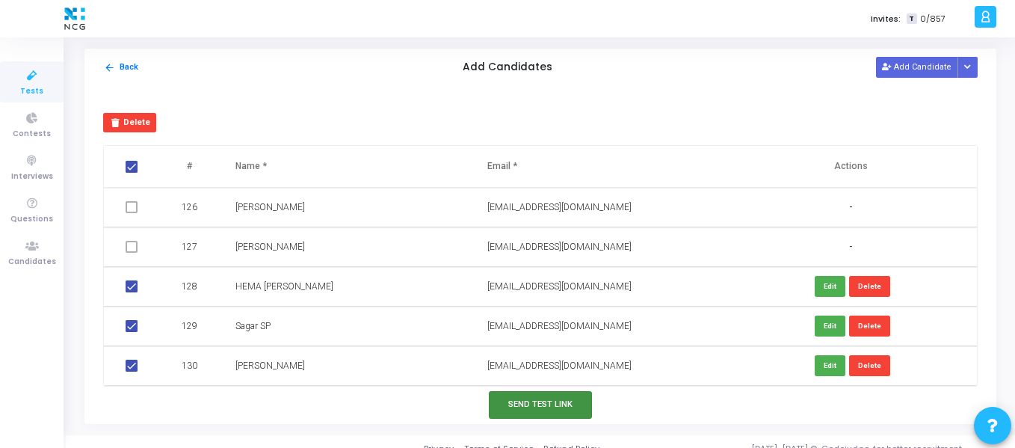 The height and width of the screenshot is (448, 1015). I want to click on h5: Add Candidates, so click(507, 67).